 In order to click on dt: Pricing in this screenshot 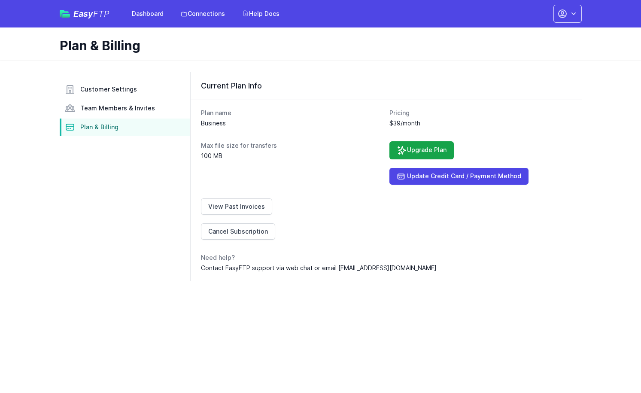, I will do `click(481, 113)`.